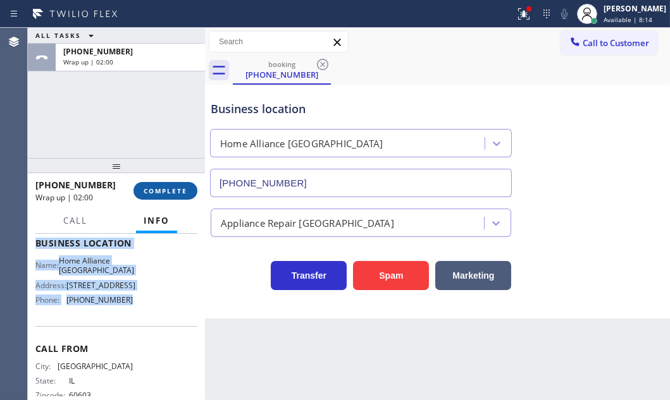  Describe the element at coordinates (391, 276) in the screenshot. I see `button: Spam` at that location.